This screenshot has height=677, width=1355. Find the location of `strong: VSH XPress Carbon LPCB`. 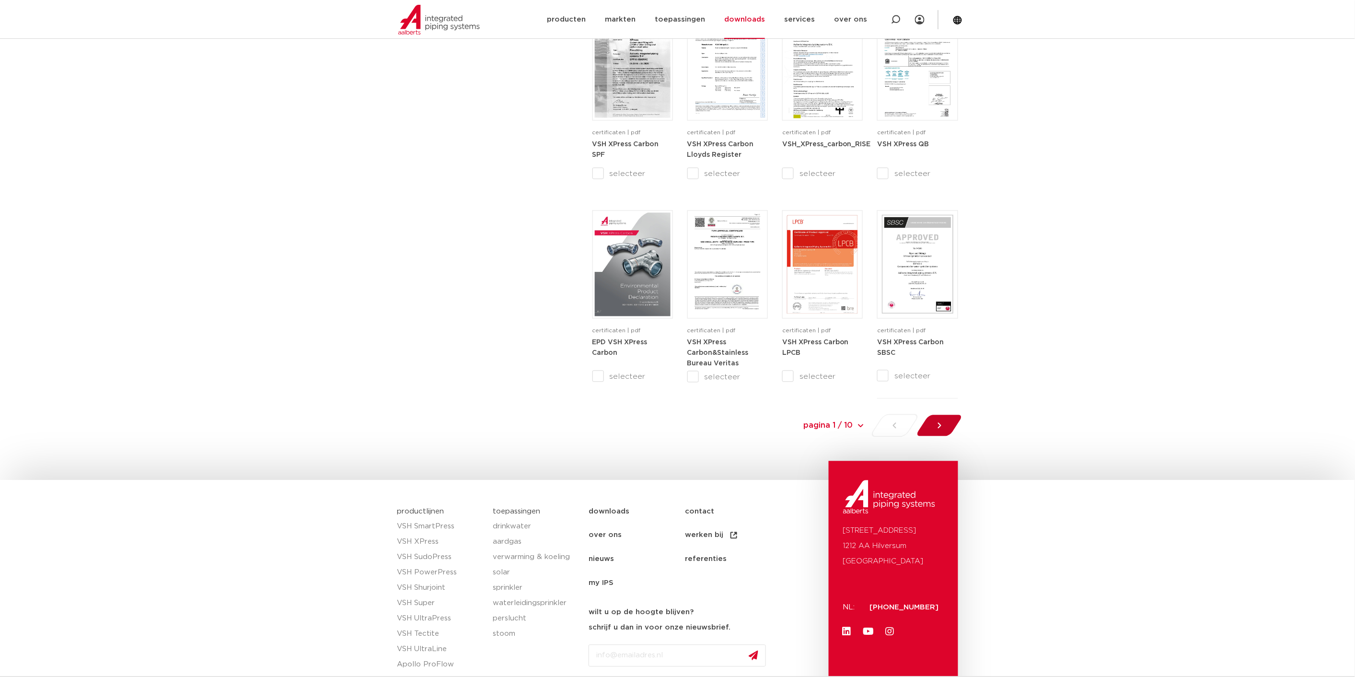

strong: VSH XPress Carbon LPCB is located at coordinates (816, 348).